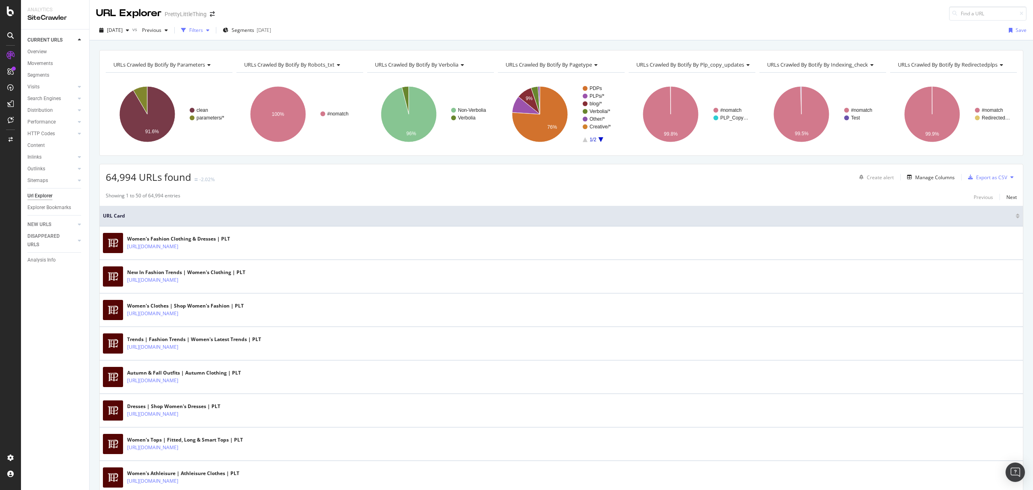 This screenshot has width=1033, height=490. I want to click on img: Equal, so click(196, 179).